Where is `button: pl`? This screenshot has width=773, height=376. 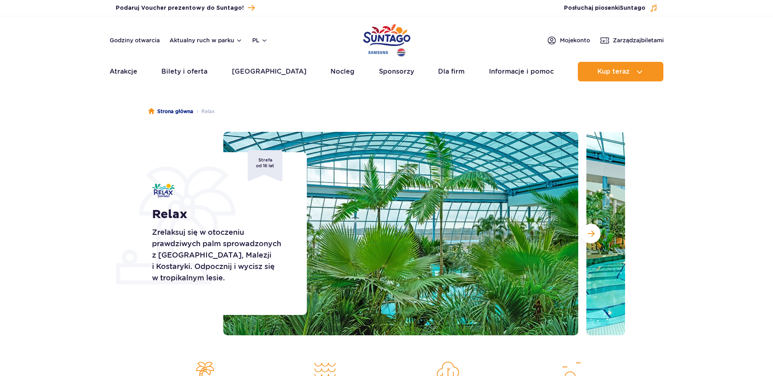
button: pl is located at coordinates (260, 40).